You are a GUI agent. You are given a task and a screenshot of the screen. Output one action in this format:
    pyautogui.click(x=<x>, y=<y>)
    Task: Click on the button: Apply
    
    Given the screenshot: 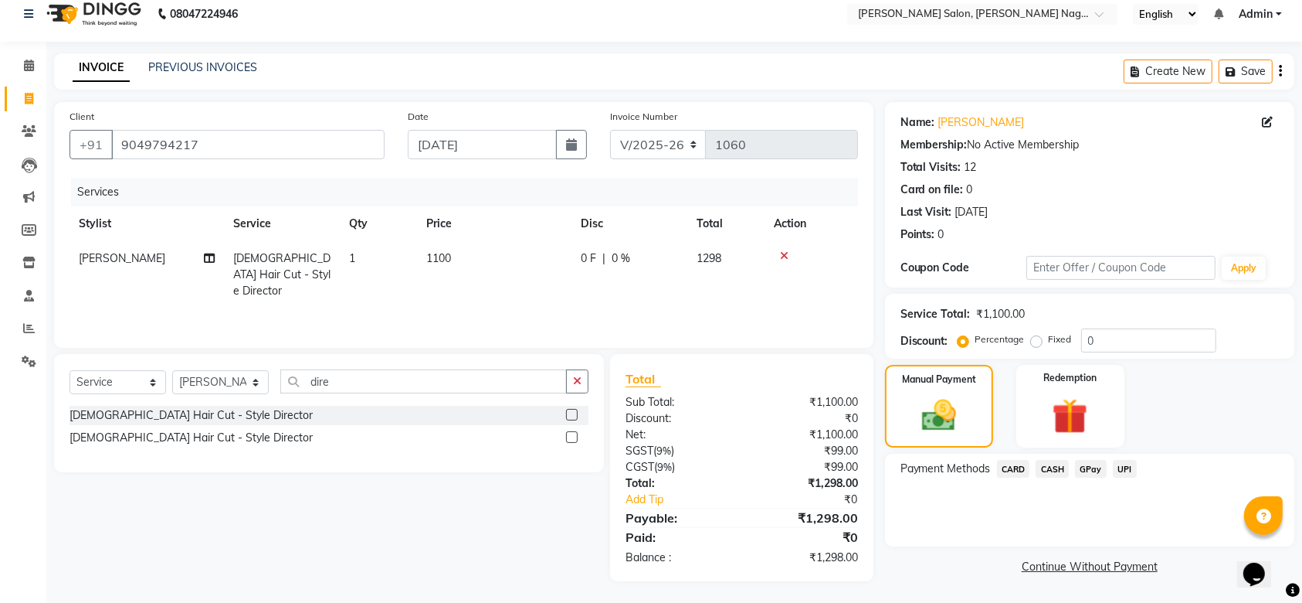 What is the action you would take?
    pyautogui.click(x=1244, y=268)
    